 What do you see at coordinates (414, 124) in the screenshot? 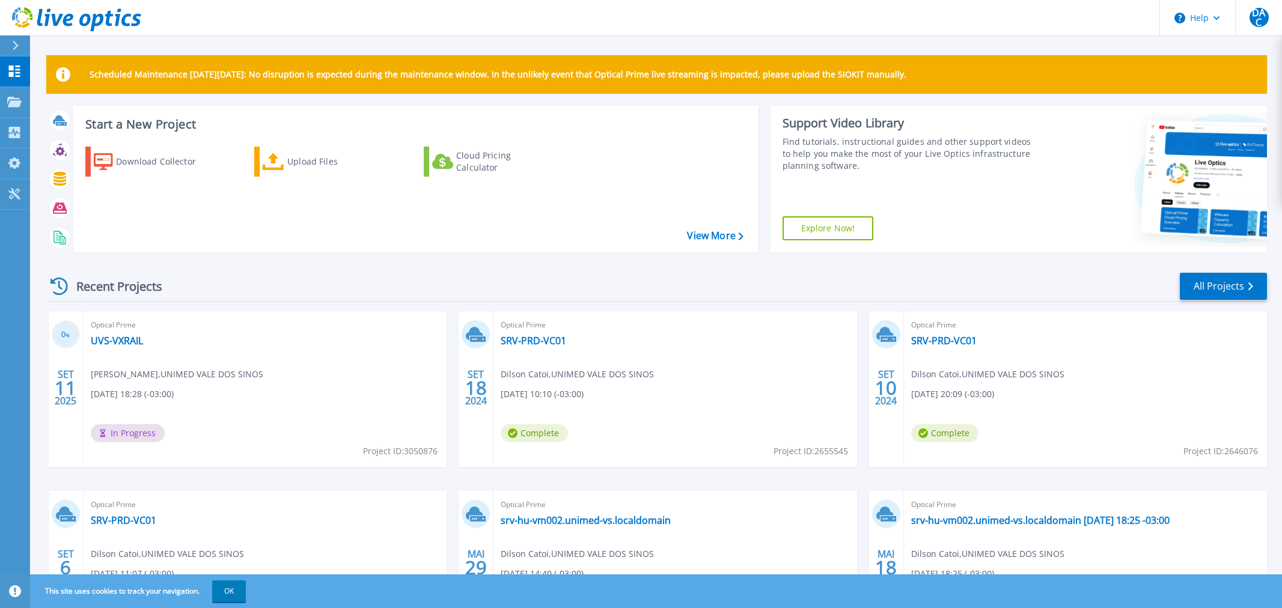
I see `h3: Start a New Project` at bounding box center [414, 124].